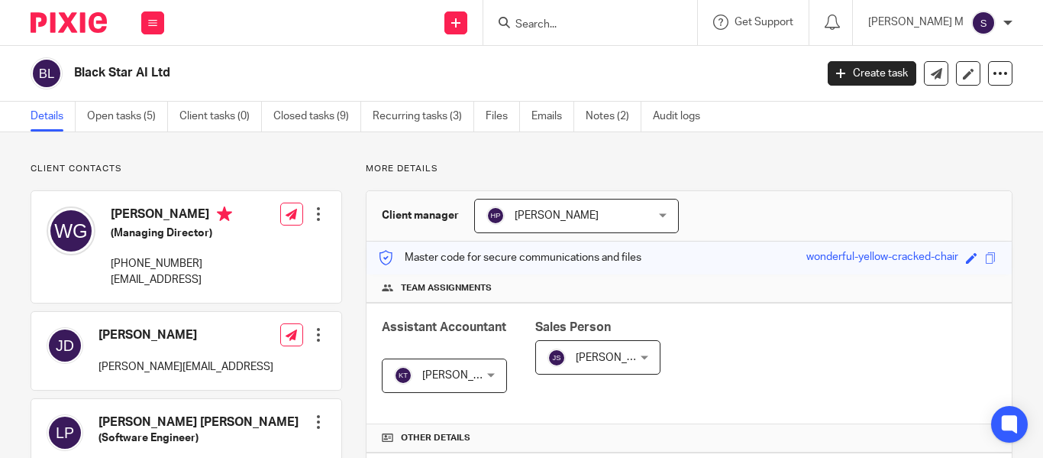 The image size is (1043, 458). Describe the element at coordinates (764, 22) in the screenshot. I see `span: Get Support` at that location.